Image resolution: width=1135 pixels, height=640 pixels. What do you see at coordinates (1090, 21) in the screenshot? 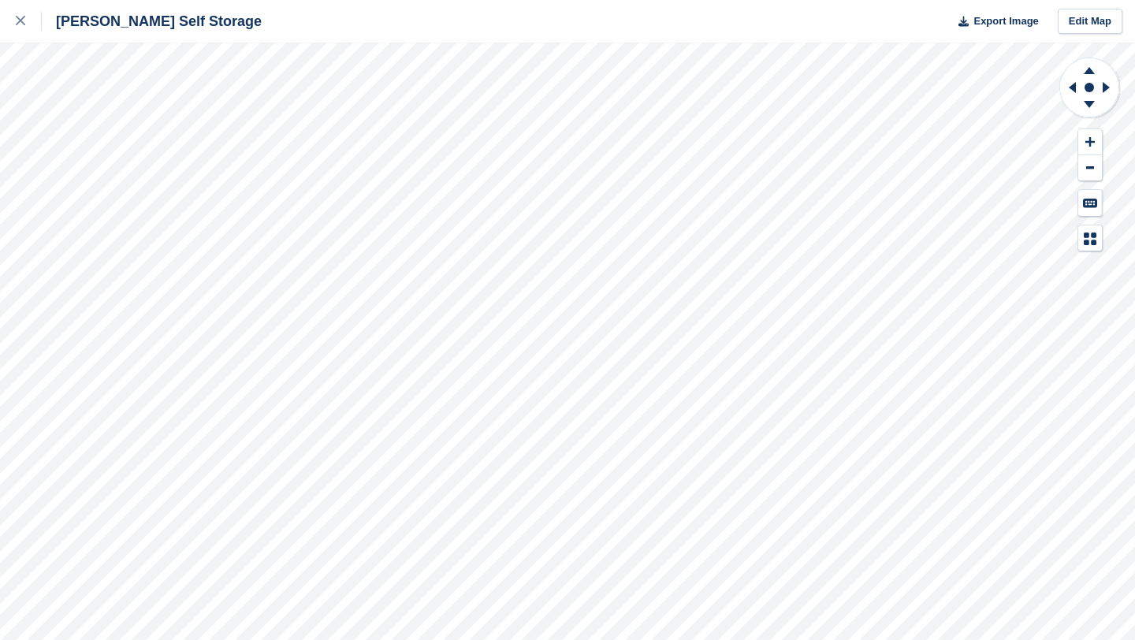
I see `a: Edit Map` at bounding box center [1090, 21].